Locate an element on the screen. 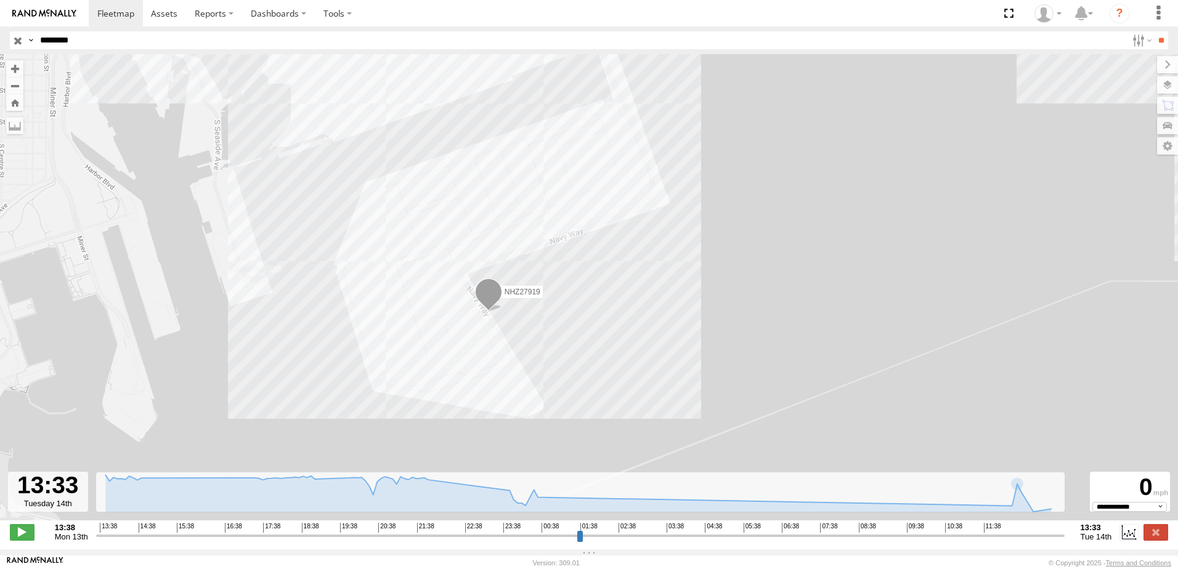 This screenshot has height=569, width=1178. label: Search Query is located at coordinates (31, 40).